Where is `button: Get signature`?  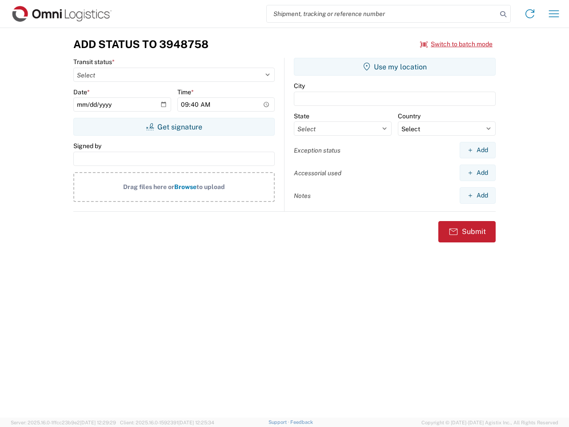 button: Get signature is located at coordinates (174, 127).